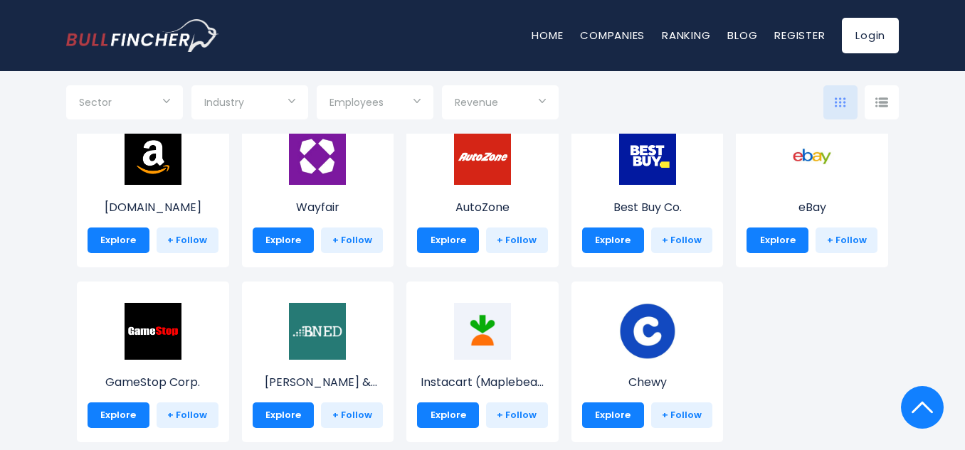 The width and height of the screenshot is (965, 450). Describe the element at coordinates (482, 383) in the screenshot. I see `p: Instacart (Maplebear)` at that location.